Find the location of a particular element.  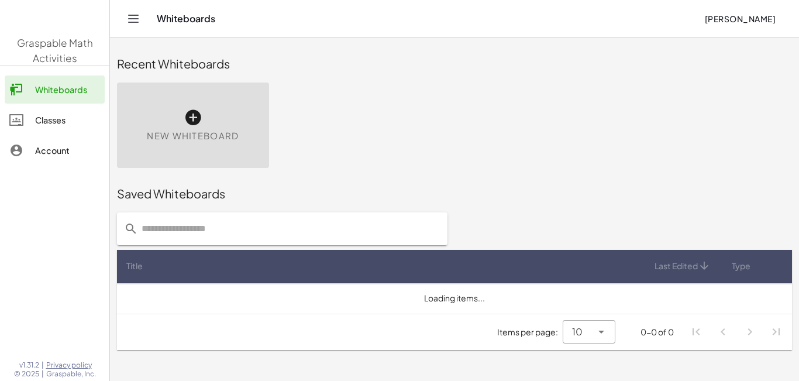

td: Loading items... is located at coordinates (454, 298).